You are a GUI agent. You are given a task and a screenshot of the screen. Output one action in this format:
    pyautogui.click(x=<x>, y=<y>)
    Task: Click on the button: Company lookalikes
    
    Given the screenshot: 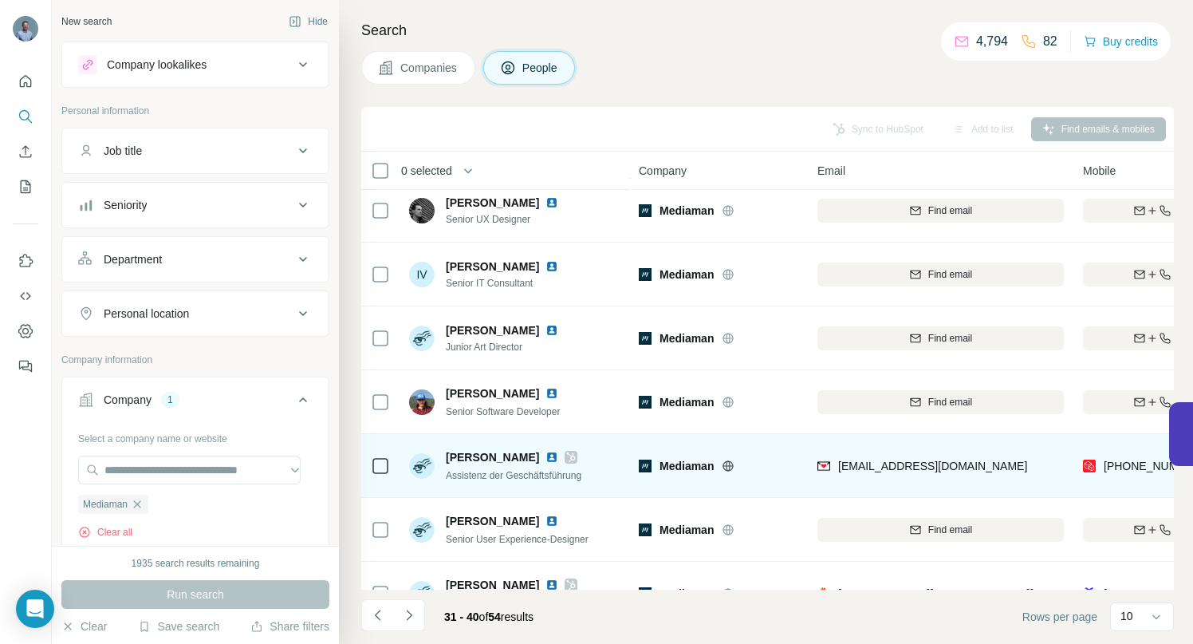 What is the action you would take?
    pyautogui.click(x=195, y=65)
    